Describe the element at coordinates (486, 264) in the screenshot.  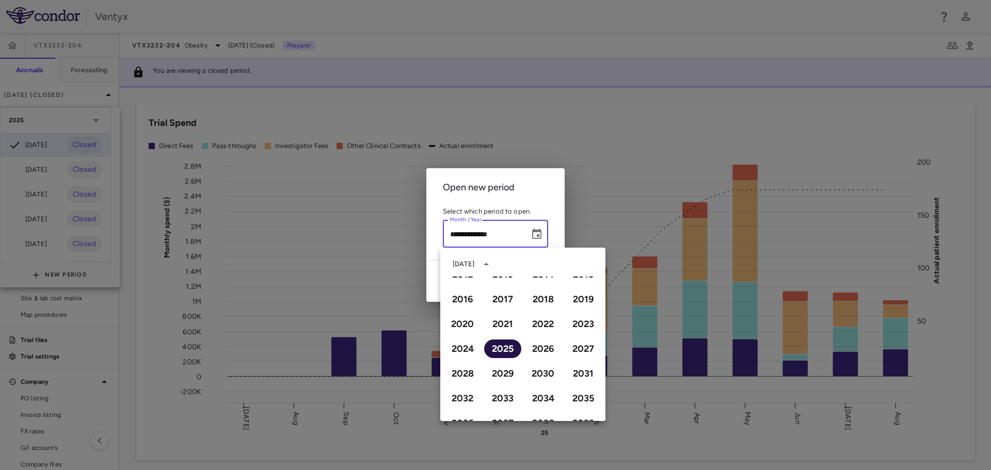
I see `button: year view is open, switch to calendar view` at that location.